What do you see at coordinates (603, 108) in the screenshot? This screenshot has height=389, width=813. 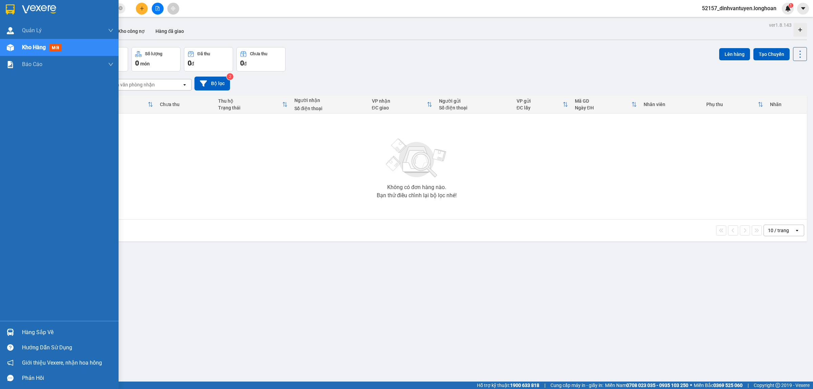 I see `div: Ngày ĐH` at bounding box center [603, 108].